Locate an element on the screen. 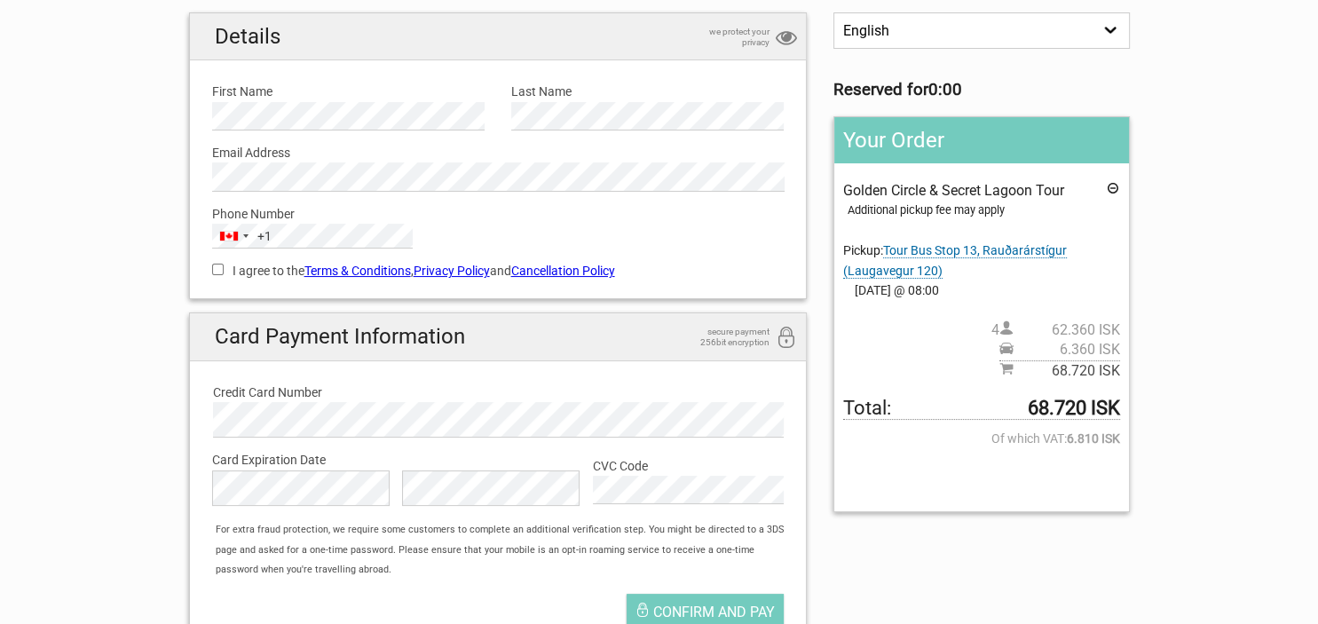 This screenshot has height=624, width=1318. button: Selected country is located at coordinates (242, 236).